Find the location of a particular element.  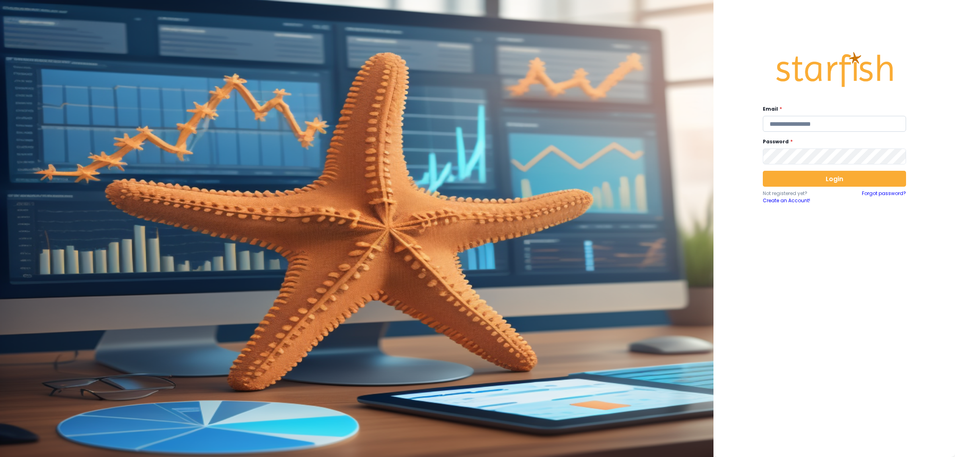

img: Logo.42cb71d561138c82c4ab.png is located at coordinates (835, 70).